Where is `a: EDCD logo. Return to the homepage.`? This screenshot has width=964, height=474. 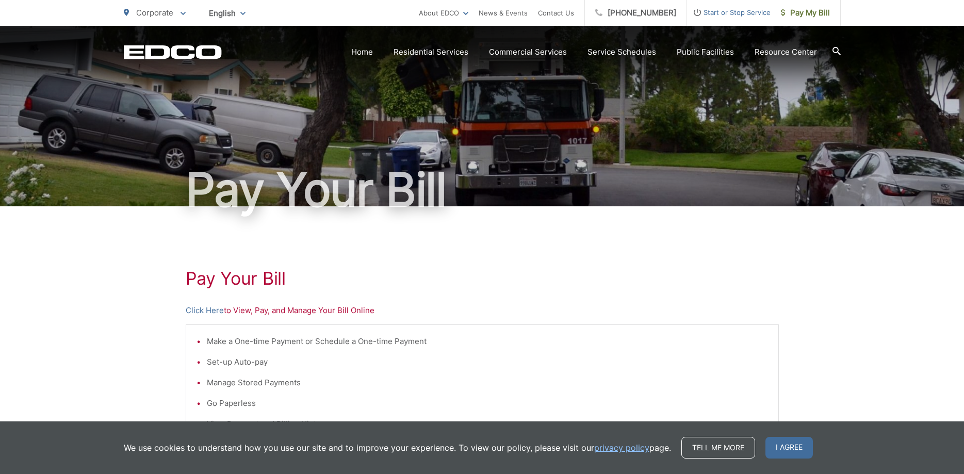
a: EDCD logo. Return to the homepage. is located at coordinates (173, 52).